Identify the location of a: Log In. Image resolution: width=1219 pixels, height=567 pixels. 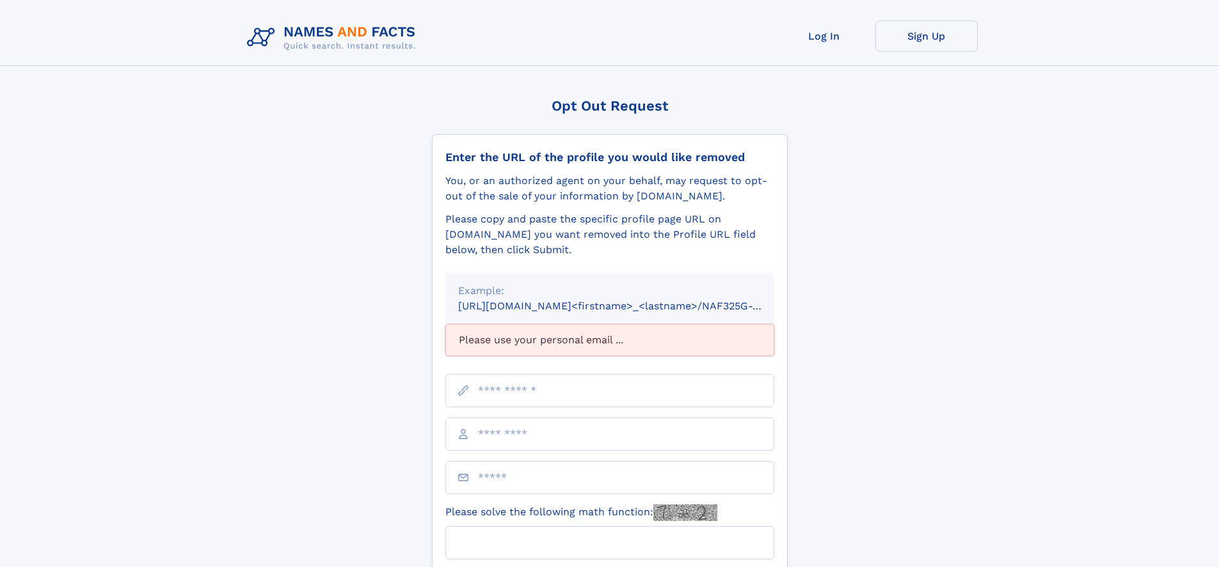
(824, 36).